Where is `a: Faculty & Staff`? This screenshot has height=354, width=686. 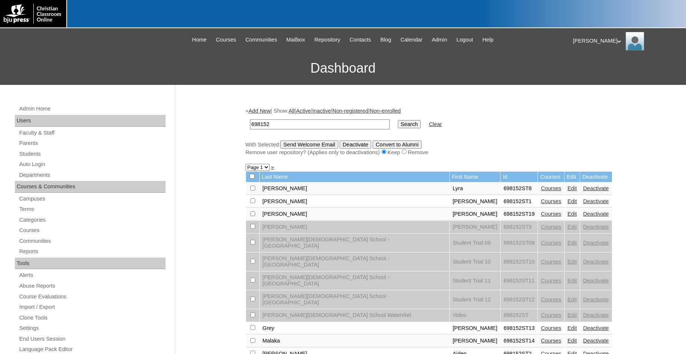 a: Faculty & Staff is located at coordinates (92, 133).